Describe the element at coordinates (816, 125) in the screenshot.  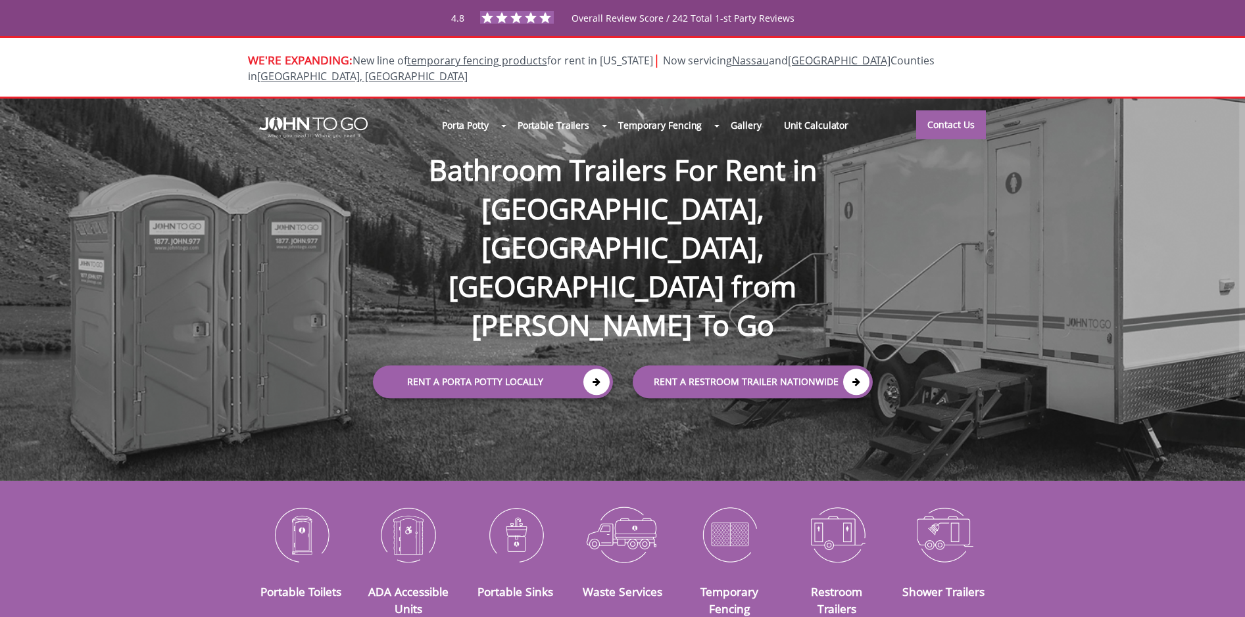
I see `a: Unit Calculator` at that location.